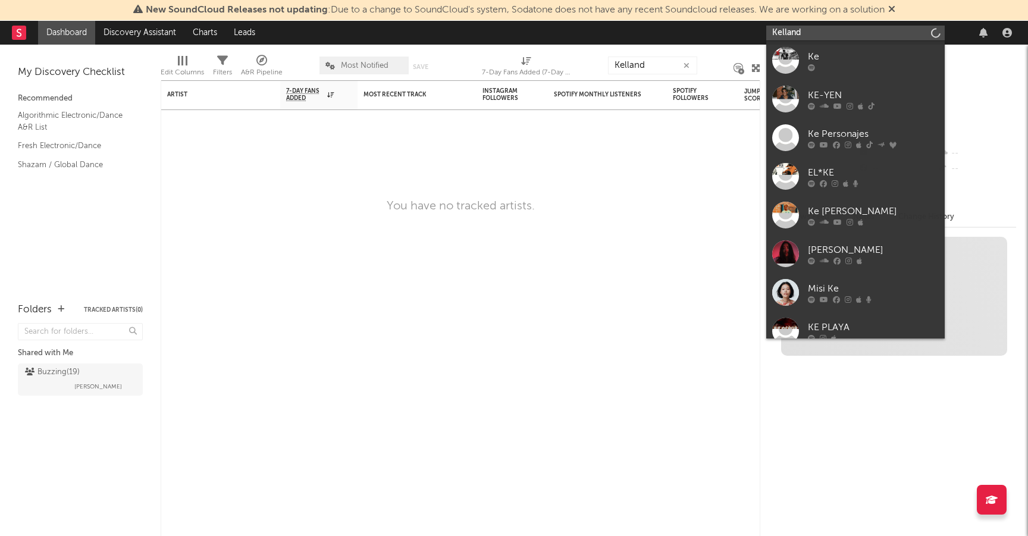 The width and height of the screenshot is (1028, 536). I want to click on span: Dismiss, so click(892, 10).